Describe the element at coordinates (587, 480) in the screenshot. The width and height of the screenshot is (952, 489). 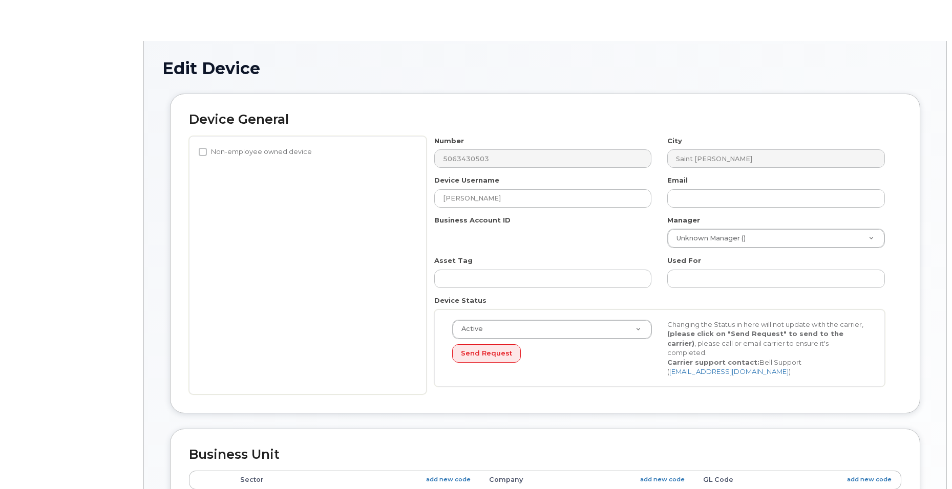
I see `th: Company` at that location.